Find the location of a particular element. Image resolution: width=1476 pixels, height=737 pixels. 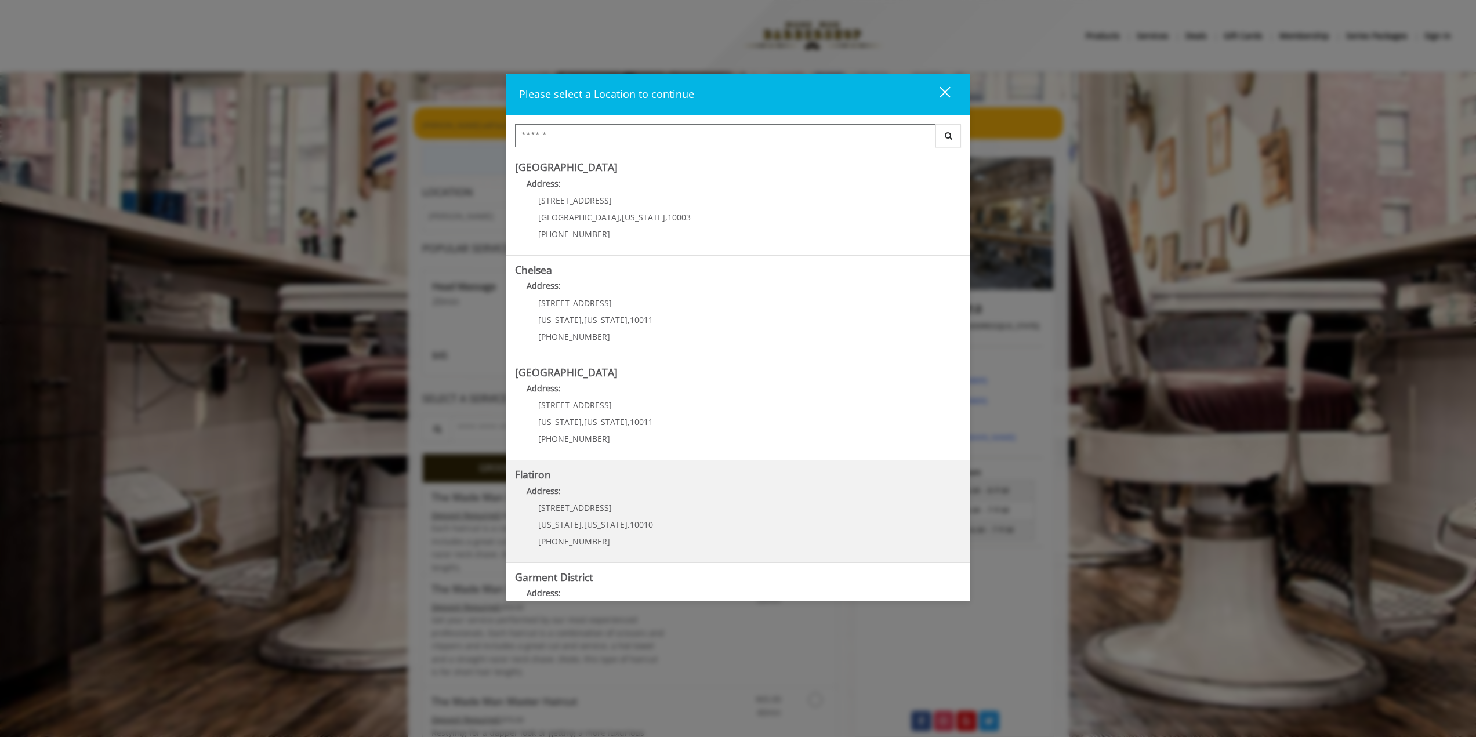

span: 10010 is located at coordinates (641, 524).